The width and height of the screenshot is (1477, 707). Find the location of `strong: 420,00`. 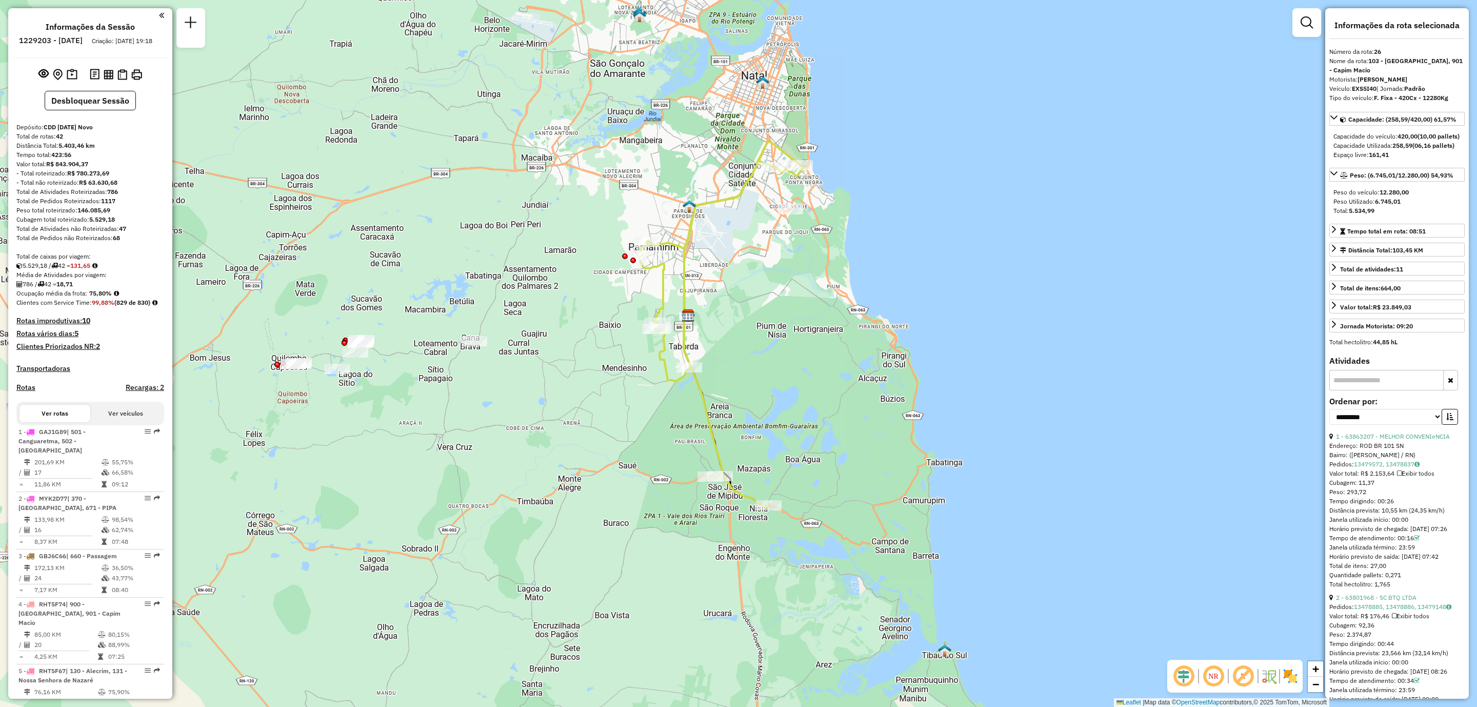

strong: 420,00 is located at coordinates (1408, 136).